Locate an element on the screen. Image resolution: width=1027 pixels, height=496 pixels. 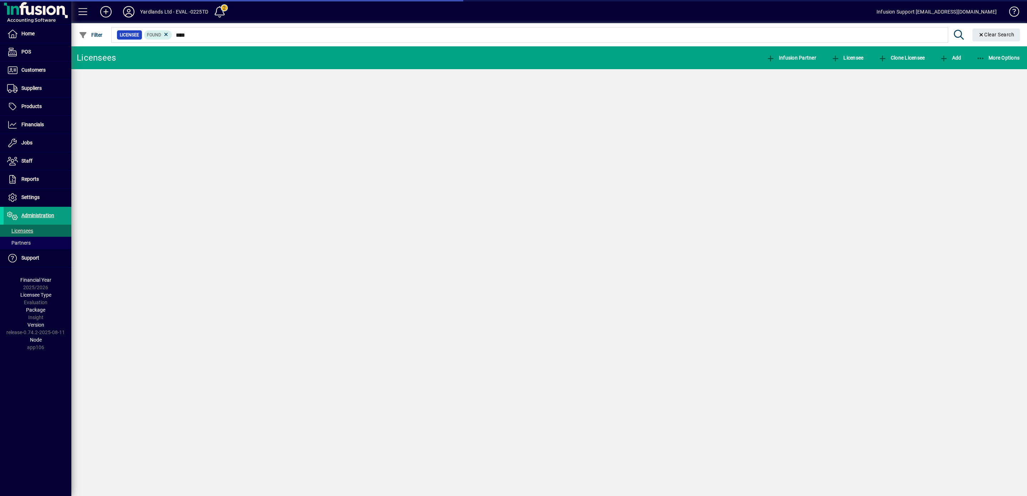
span: Package is located at coordinates (36, 310).